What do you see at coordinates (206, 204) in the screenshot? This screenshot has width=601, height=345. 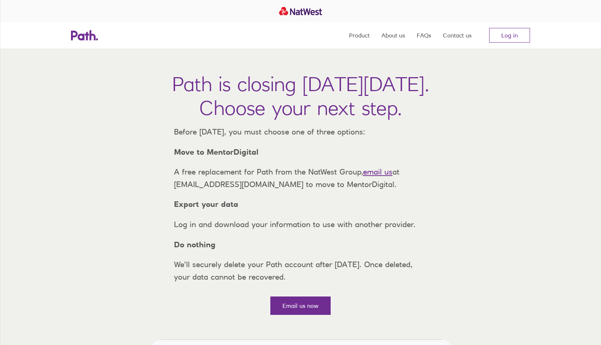 I see `strong: Export your data` at bounding box center [206, 204].